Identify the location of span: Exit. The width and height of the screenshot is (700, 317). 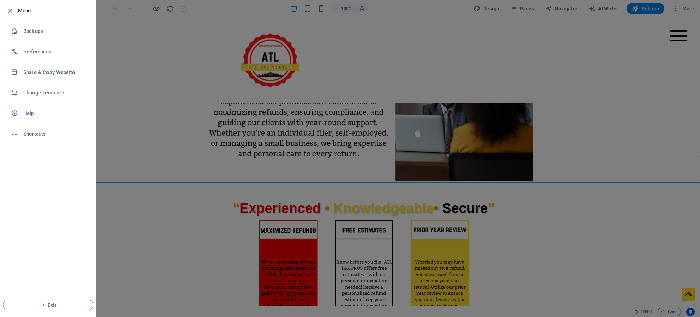
(48, 305).